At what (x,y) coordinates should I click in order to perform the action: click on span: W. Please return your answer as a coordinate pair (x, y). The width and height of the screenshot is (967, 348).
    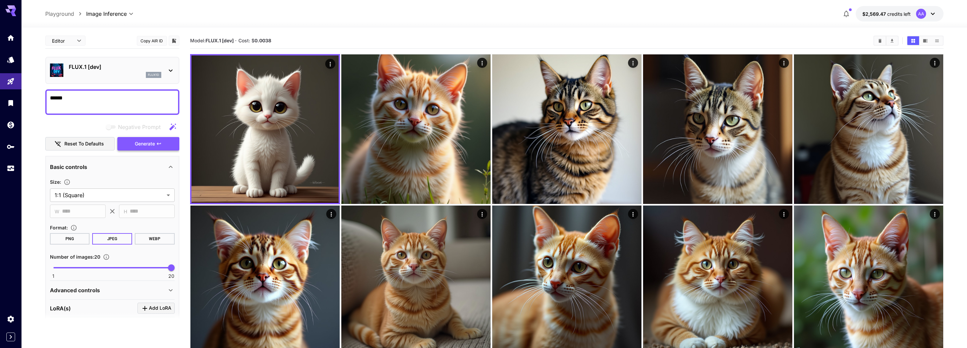
    Looking at the image, I should click on (57, 211).